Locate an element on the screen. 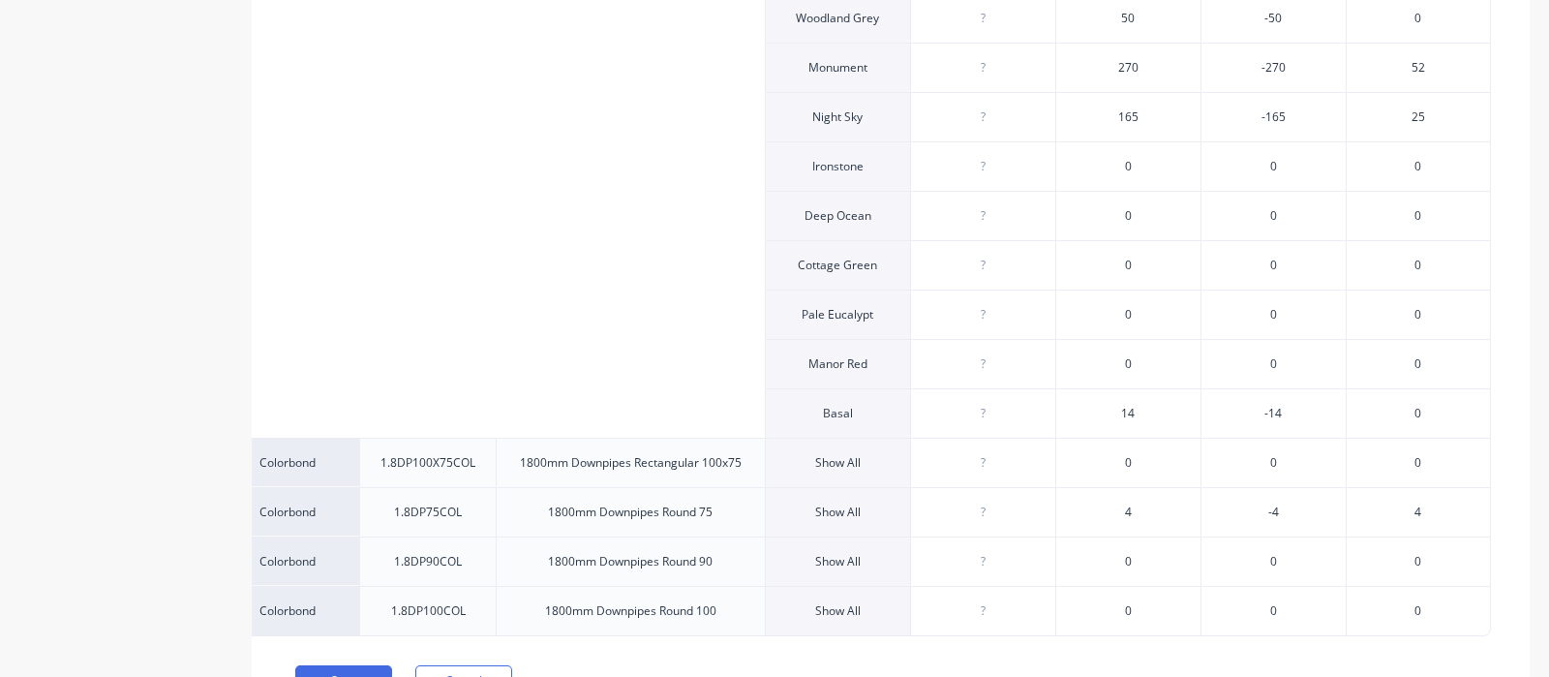  div: -165 is located at coordinates (1273, 116).